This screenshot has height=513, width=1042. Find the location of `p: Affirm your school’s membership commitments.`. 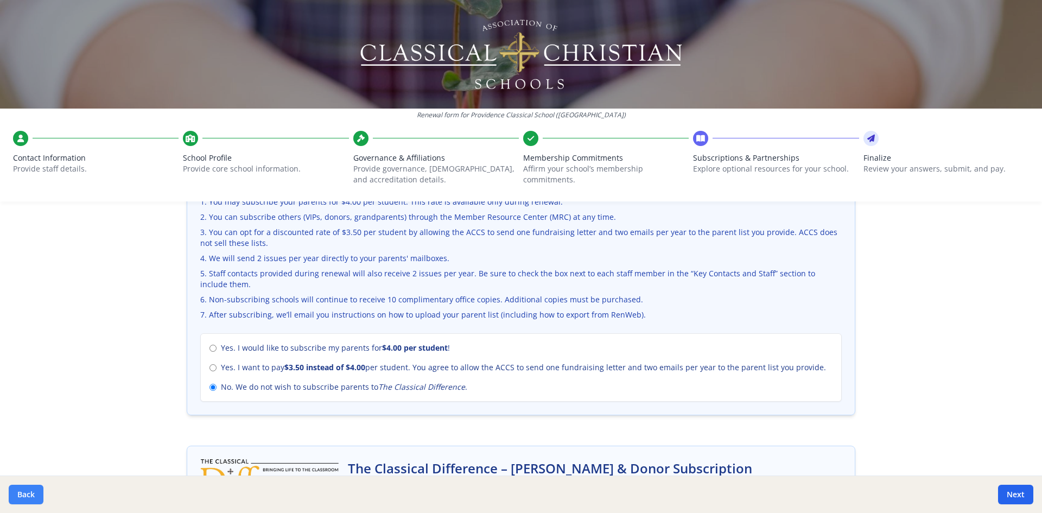

p: Affirm your school’s membership commitments. is located at coordinates (606, 174).